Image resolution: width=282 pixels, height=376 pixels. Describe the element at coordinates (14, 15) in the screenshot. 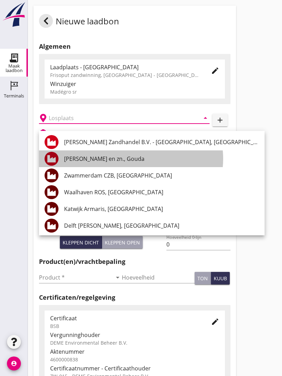

I see `img: logo-small.a267ee39.svg` at that location.